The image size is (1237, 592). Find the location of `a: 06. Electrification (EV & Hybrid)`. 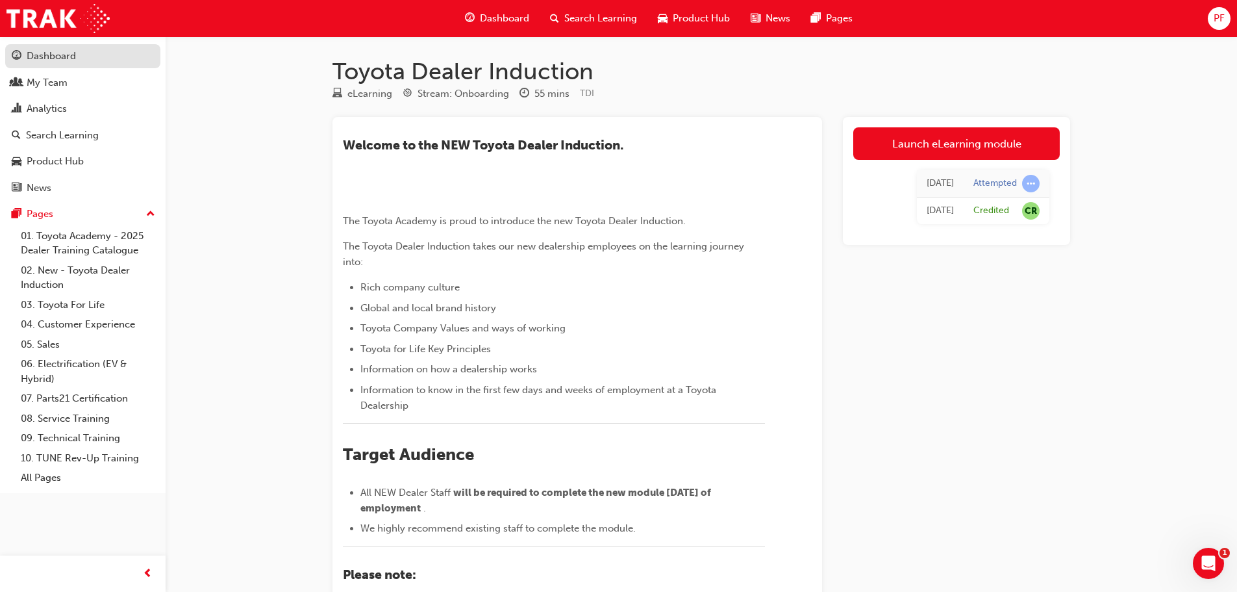

a: 06. Electrification (EV & Hybrid) is located at coordinates (88, 371).